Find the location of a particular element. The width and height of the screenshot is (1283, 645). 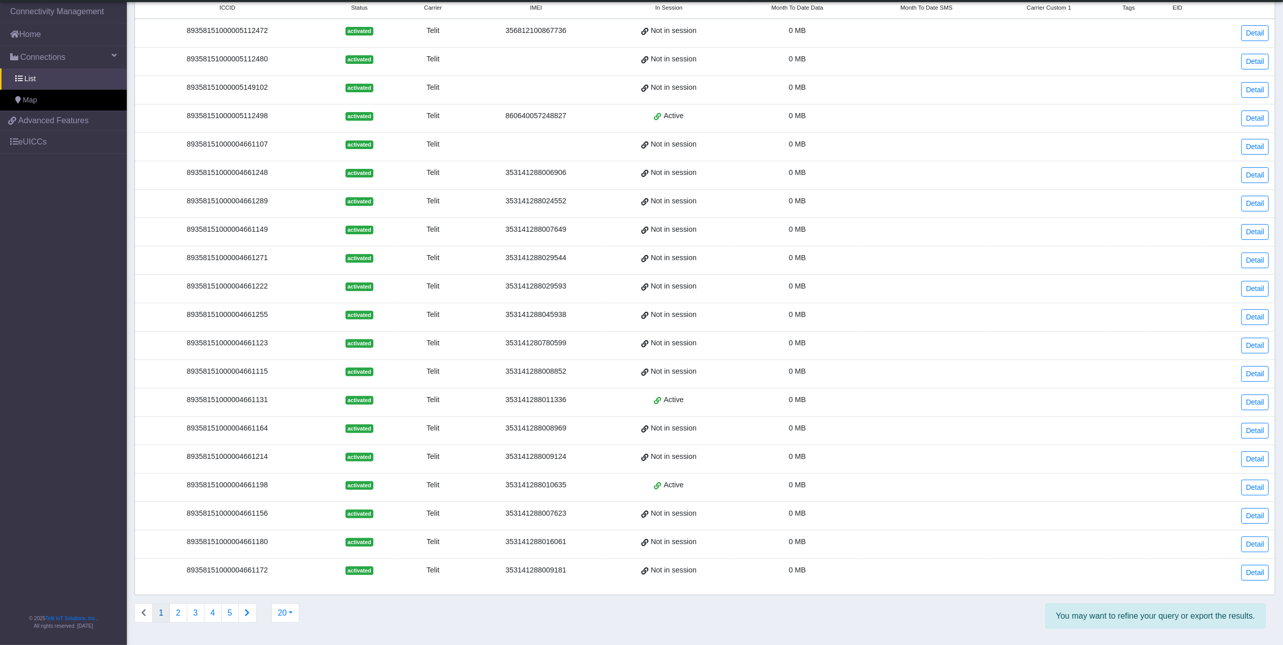

button: 2 is located at coordinates (178, 613).